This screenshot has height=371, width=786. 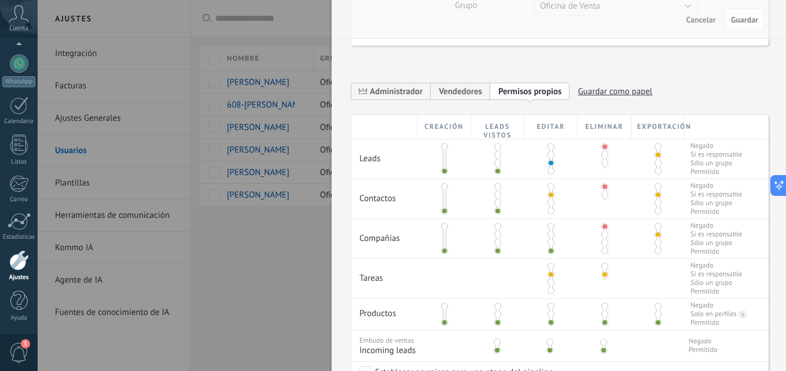 I want to click on div: Listas, so click(x=19, y=162).